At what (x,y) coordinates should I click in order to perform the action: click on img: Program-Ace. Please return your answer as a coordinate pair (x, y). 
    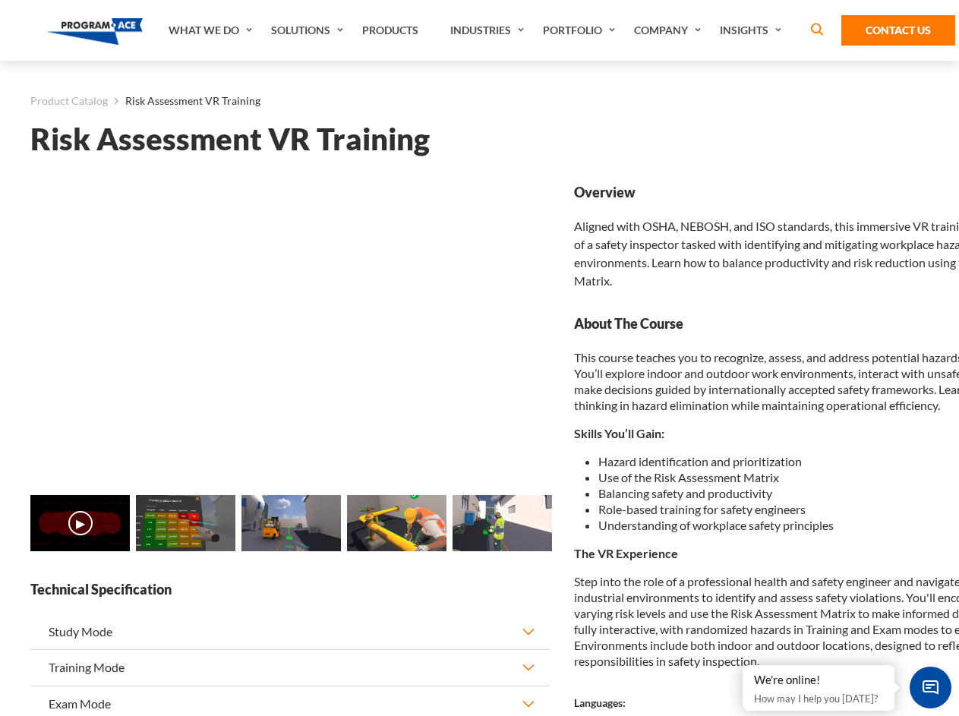
    Looking at the image, I should click on (95, 31).